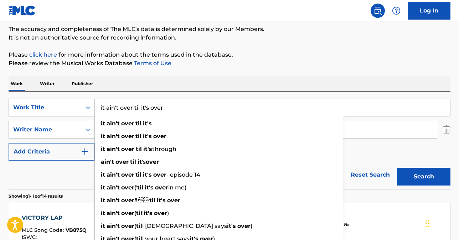  I want to click on button: Search, so click(424, 177).